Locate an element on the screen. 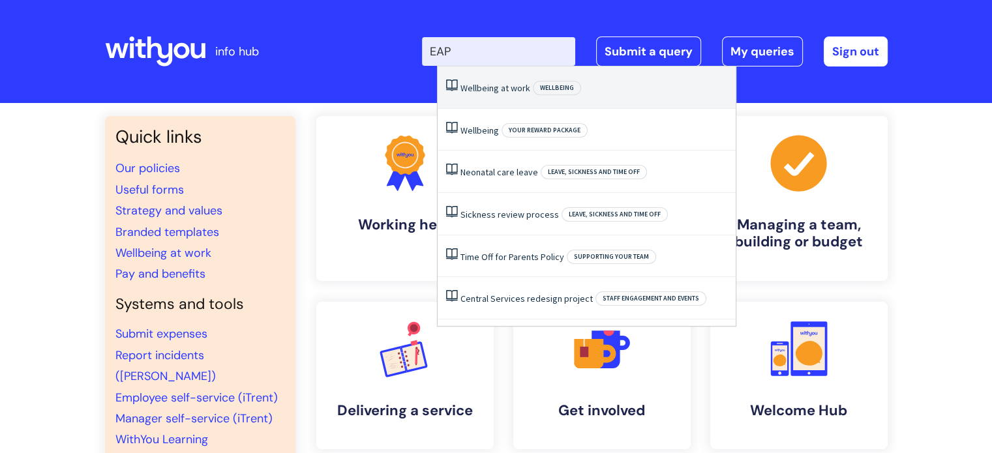 The height and width of the screenshot is (453, 992). a: Central Services redesign project is located at coordinates (526, 299).